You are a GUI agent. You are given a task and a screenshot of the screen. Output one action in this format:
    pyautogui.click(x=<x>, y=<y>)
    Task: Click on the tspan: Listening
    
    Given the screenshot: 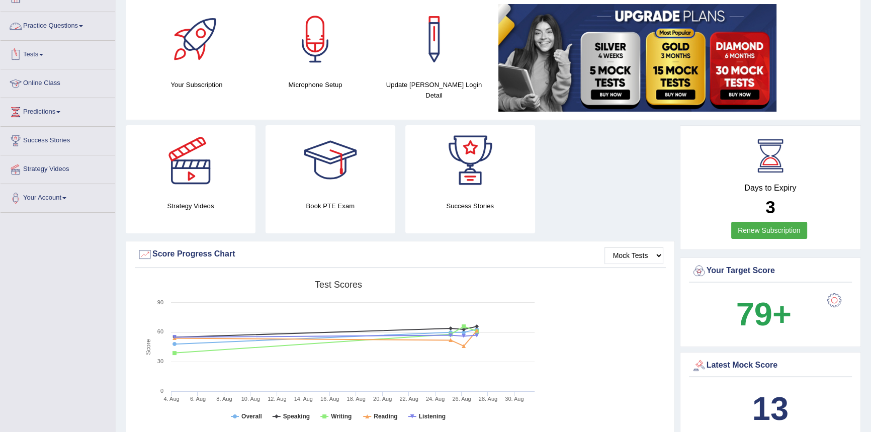 What is the action you would take?
    pyautogui.click(x=432, y=416)
    